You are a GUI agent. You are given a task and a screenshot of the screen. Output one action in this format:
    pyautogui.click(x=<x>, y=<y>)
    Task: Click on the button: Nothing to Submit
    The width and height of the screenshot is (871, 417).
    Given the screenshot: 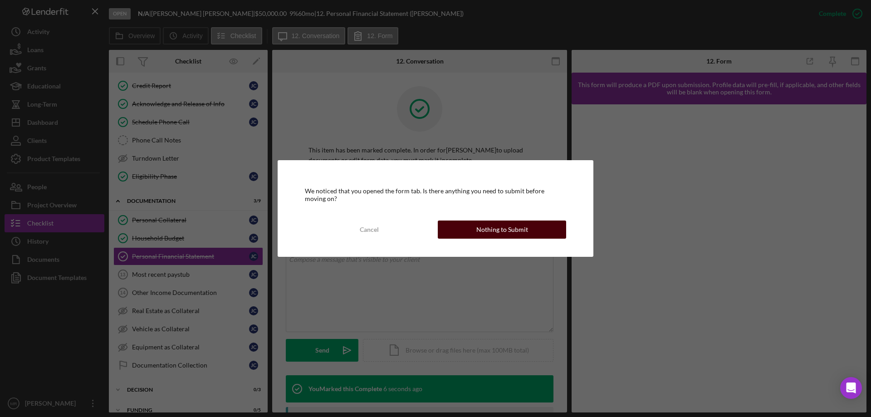 What is the action you would take?
    pyautogui.click(x=502, y=230)
    